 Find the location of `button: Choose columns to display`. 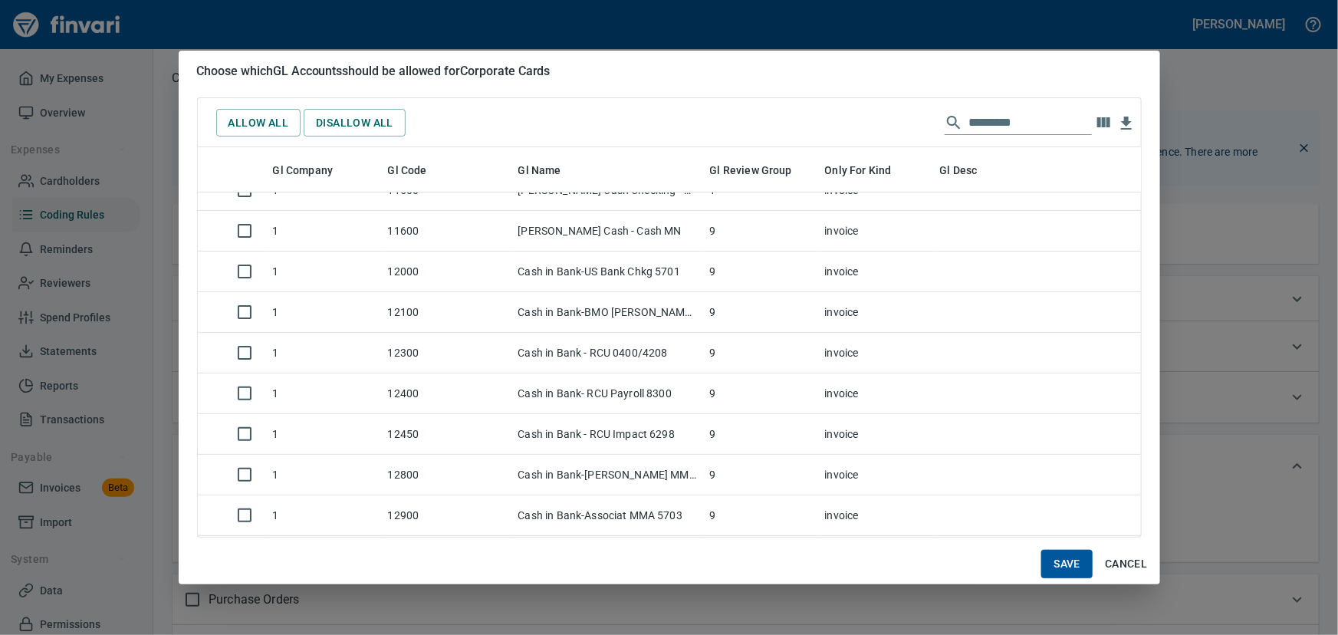

button: Choose columns to display is located at coordinates (1104, 123).